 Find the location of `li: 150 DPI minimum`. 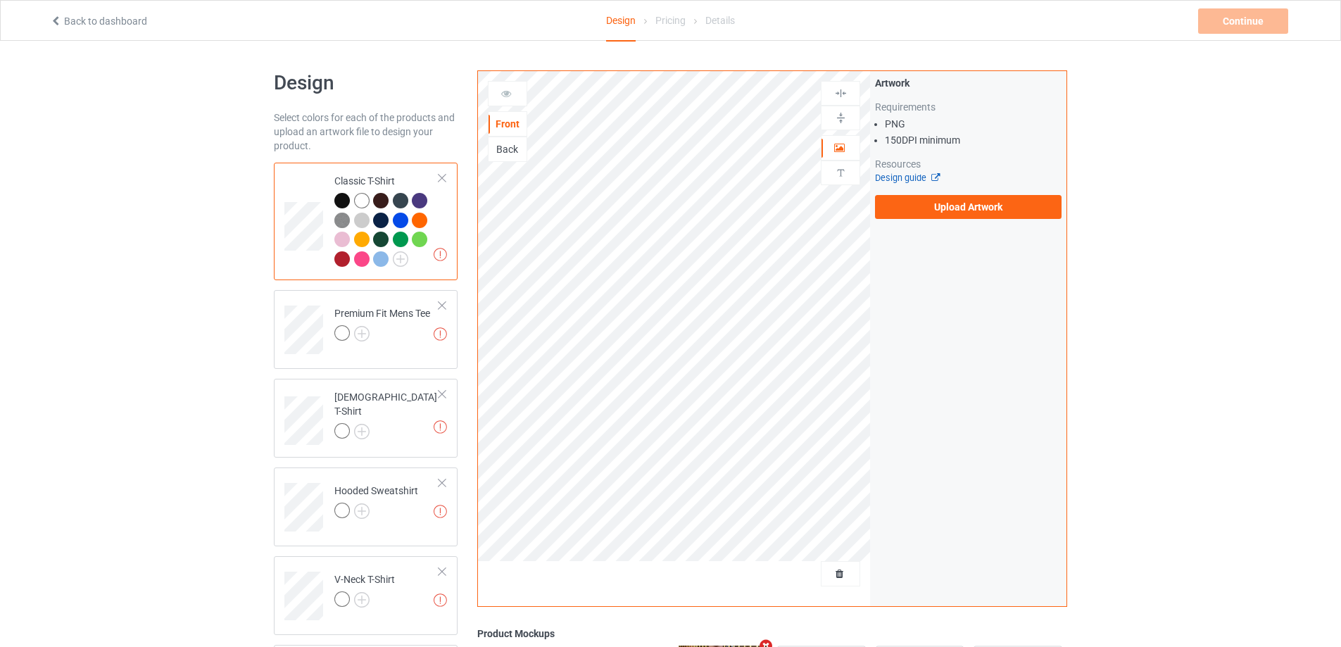

li: 150 DPI minimum is located at coordinates (973, 140).